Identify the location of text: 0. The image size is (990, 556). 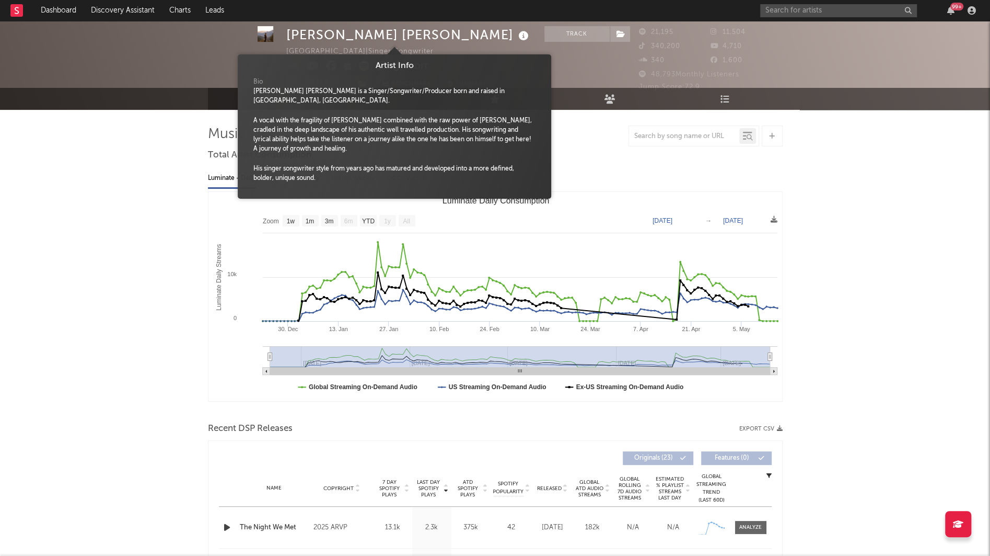
(235, 318).